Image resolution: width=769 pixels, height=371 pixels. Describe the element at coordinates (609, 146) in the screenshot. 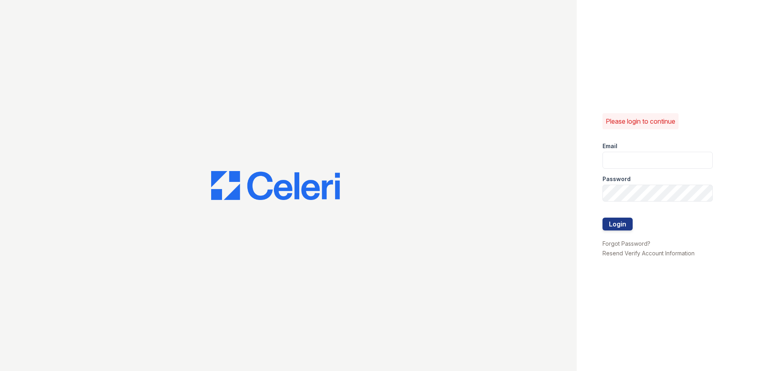

I see `label: Email` at that location.